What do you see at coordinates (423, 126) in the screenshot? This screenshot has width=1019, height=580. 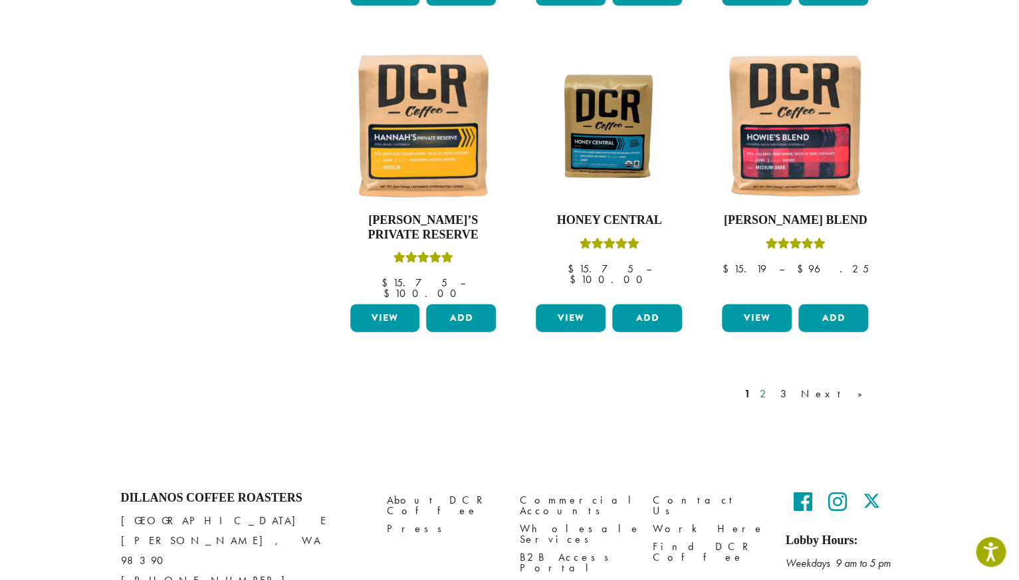 I see `img: Hannahs-Private-Reserve-12oz-300x300.jpg` at bounding box center [423, 126].